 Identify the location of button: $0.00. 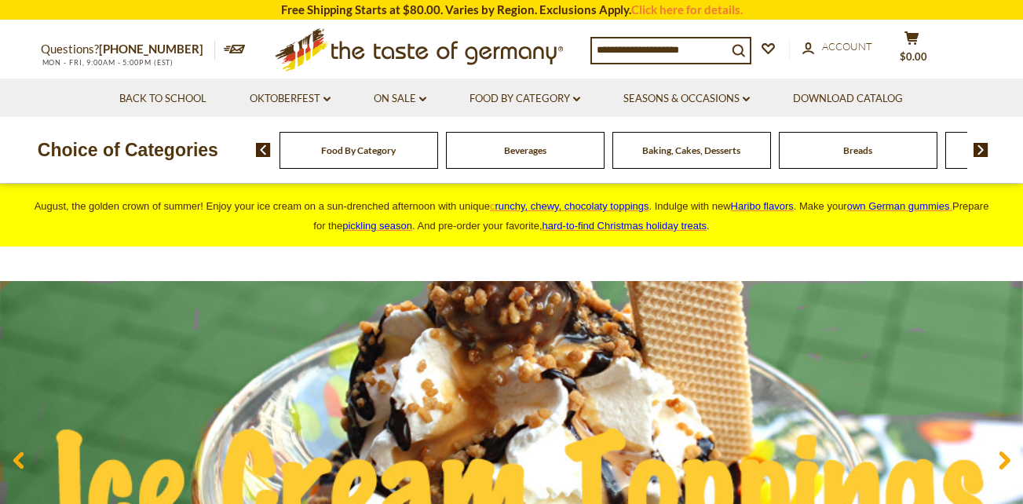
(913, 50).